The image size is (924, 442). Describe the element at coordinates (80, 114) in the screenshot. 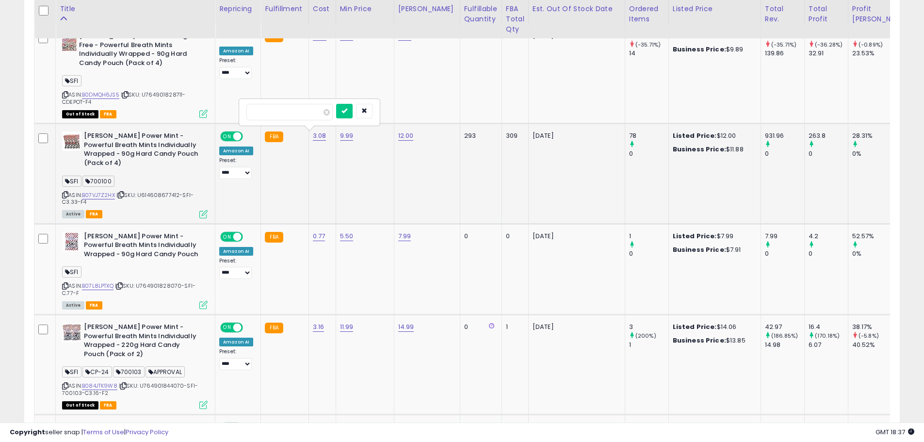

I see `span: All listings that are currently out of stock and unavailable for purchase on Amazon` at that location.